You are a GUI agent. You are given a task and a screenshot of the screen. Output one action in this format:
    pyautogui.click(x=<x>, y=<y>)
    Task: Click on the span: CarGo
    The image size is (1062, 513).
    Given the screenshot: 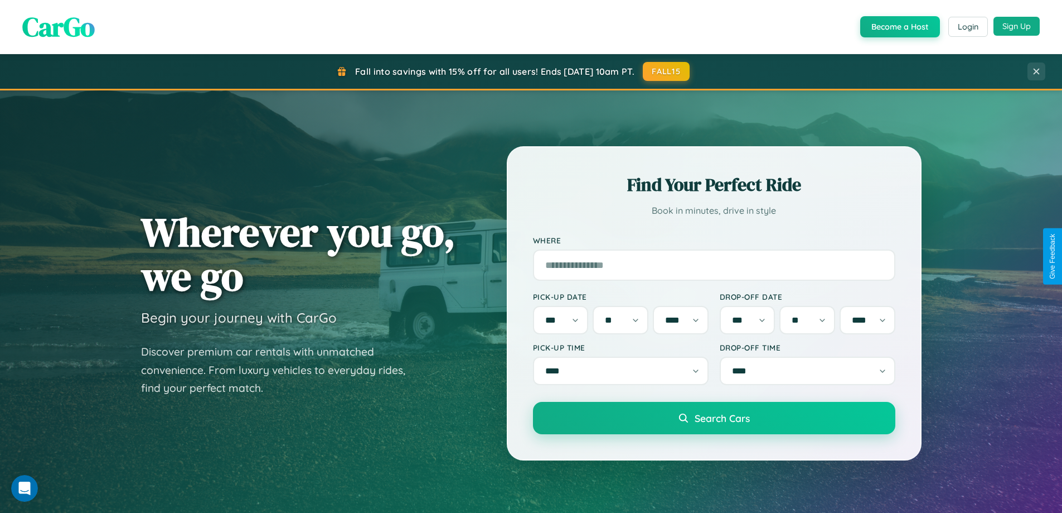 What is the action you would take?
    pyautogui.click(x=59, y=27)
    